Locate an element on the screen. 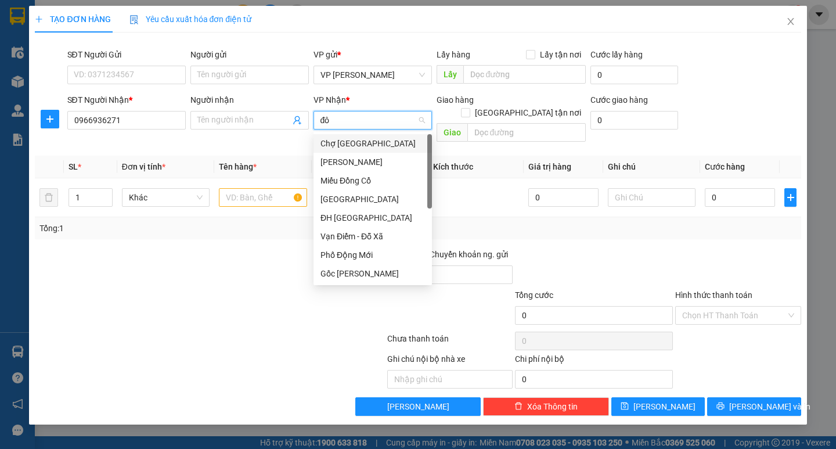 This screenshot has width=836, height=449. input: Nhập ghi chú is located at coordinates (450, 379).